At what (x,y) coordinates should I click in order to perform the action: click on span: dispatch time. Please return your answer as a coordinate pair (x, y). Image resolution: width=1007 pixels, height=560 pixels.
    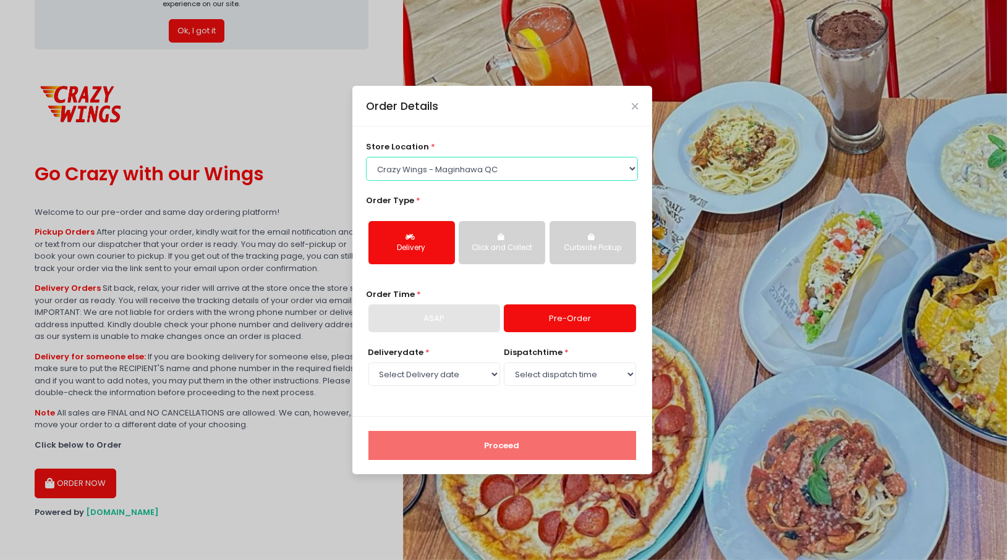
    Looking at the image, I should click on (533, 352).